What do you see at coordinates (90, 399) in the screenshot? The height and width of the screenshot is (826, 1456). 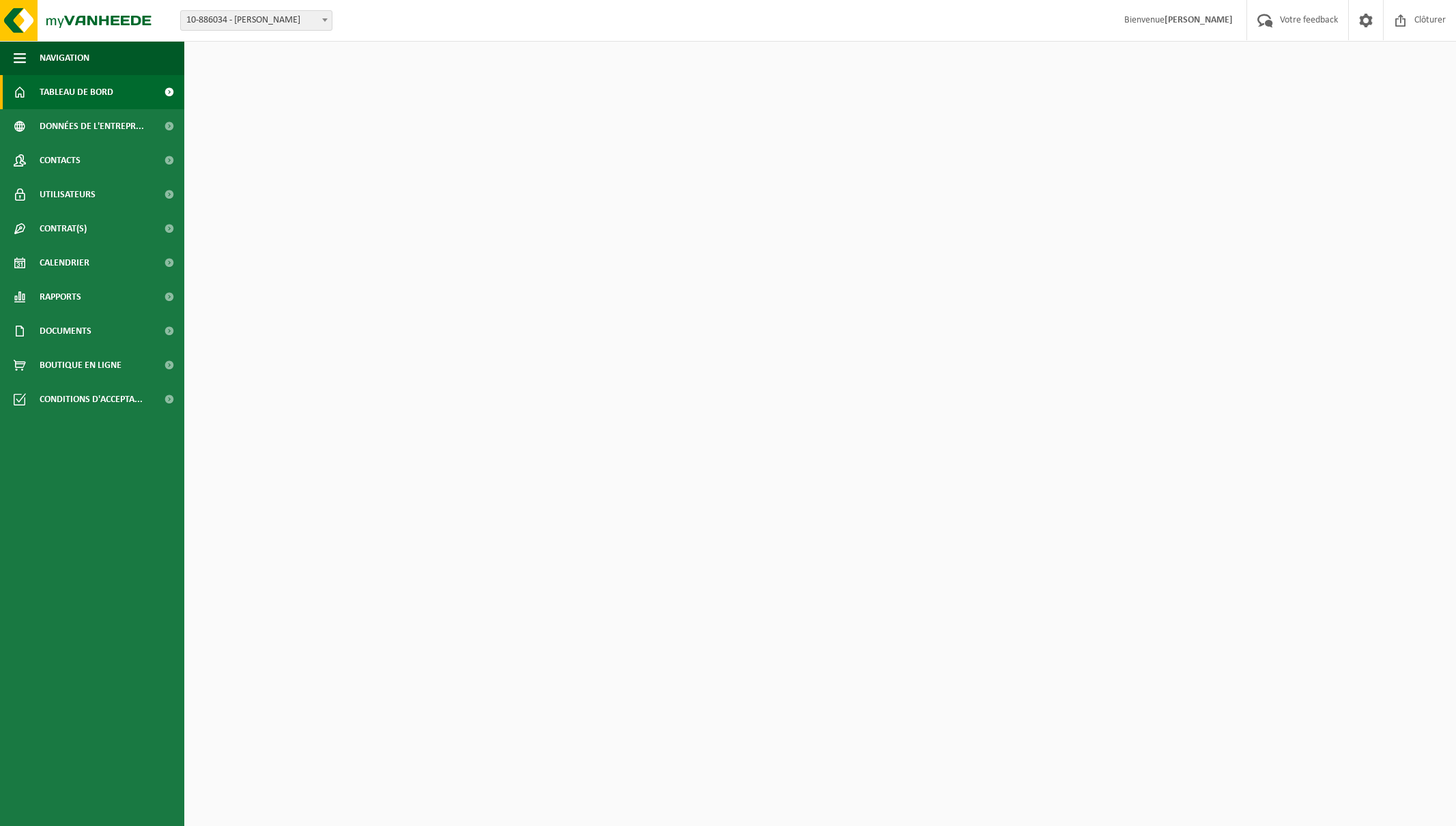 I see `span: Conditions d'accepta...` at bounding box center [90, 399].